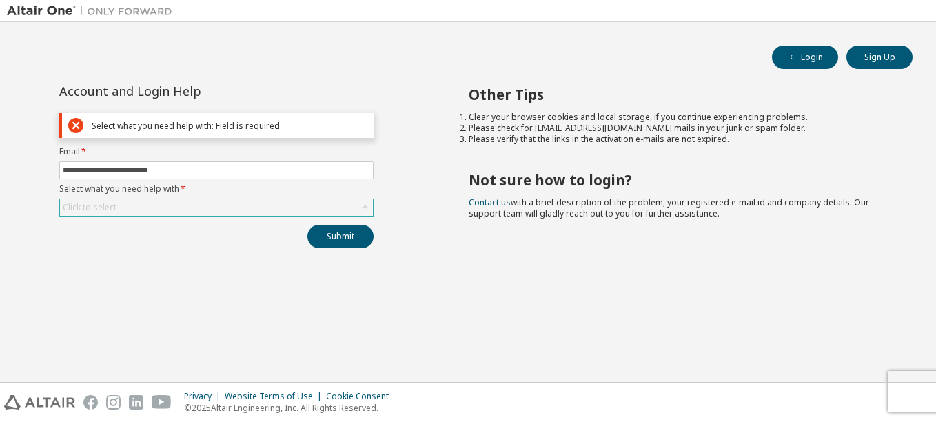  I want to click on li: Clear your browser cookies and local storage, if you continue experiencing problems., so click(678, 117).